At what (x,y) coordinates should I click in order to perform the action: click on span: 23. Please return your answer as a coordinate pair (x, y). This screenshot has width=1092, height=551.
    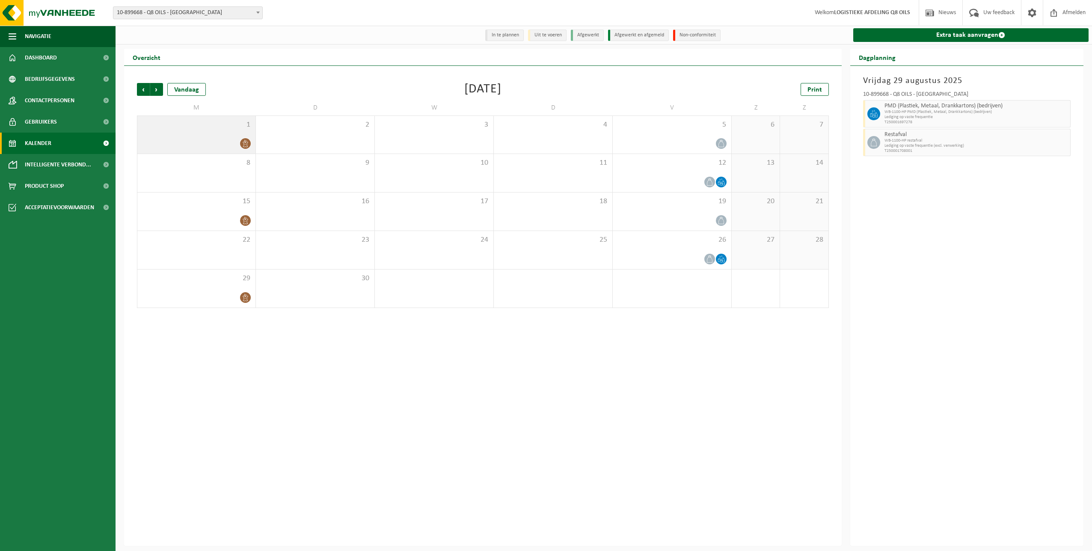
    Looking at the image, I should click on (315, 240).